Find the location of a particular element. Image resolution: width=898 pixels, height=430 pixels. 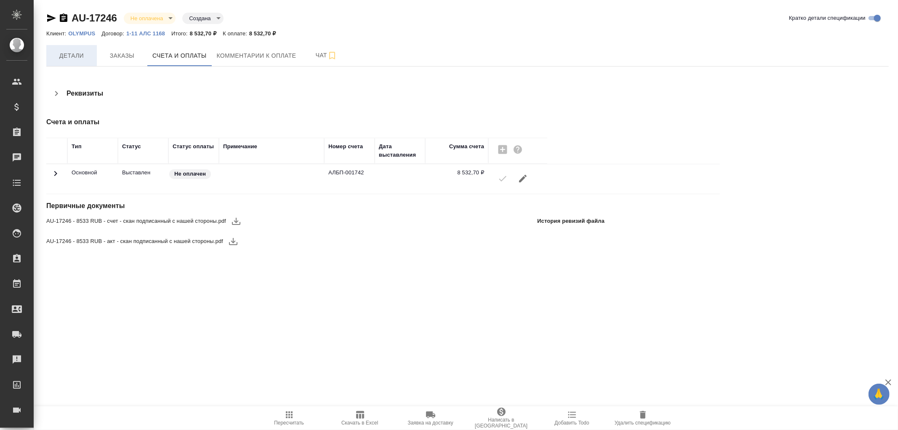

button: Редактировать is located at coordinates (523, 179).